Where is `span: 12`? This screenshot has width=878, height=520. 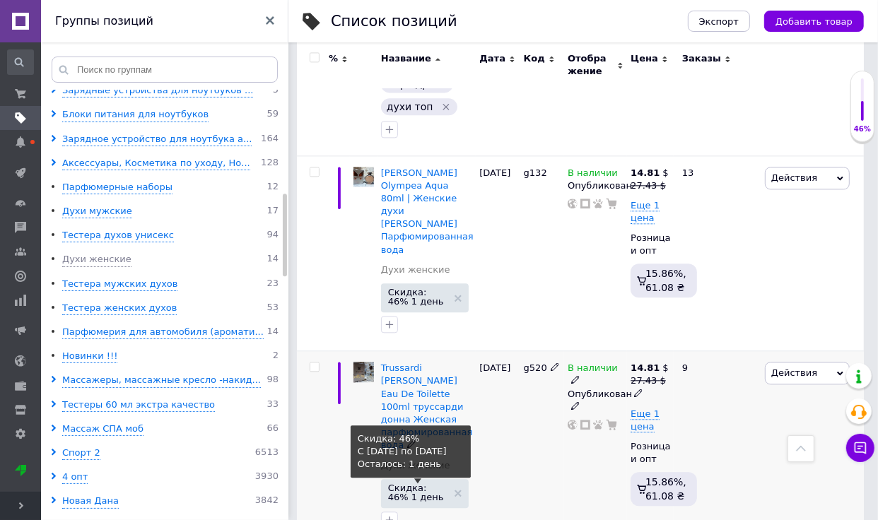 span: 12 is located at coordinates (272, 187).